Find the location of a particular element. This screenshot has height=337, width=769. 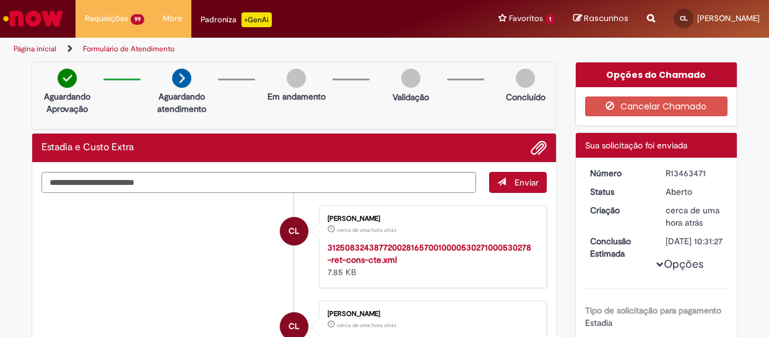

time: 29/08/2025 16:30:12 is located at coordinates (366, 326).